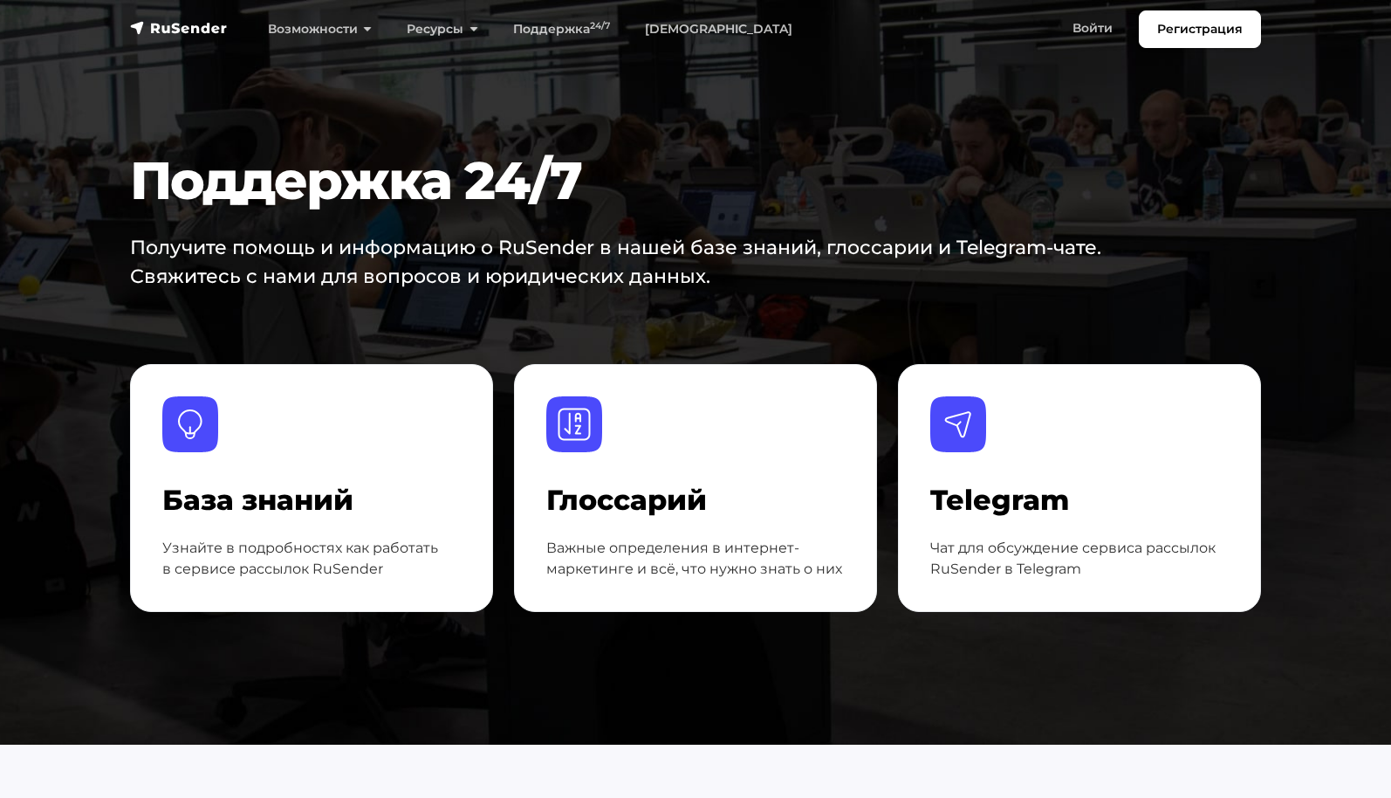 The image size is (1391, 798). What do you see at coordinates (312, 558) in the screenshot?
I see `p: Узнайте в подробностях как работать в сервисе рассылок RuSender` at bounding box center [312, 558].